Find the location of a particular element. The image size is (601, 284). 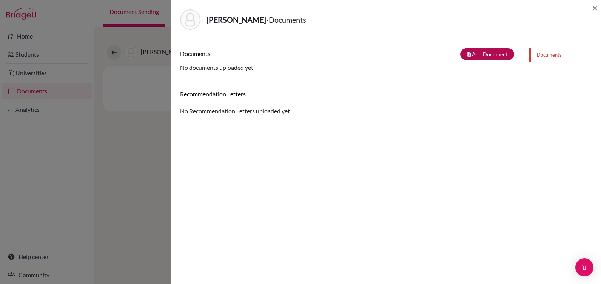

span: - Documents is located at coordinates (286, 20).